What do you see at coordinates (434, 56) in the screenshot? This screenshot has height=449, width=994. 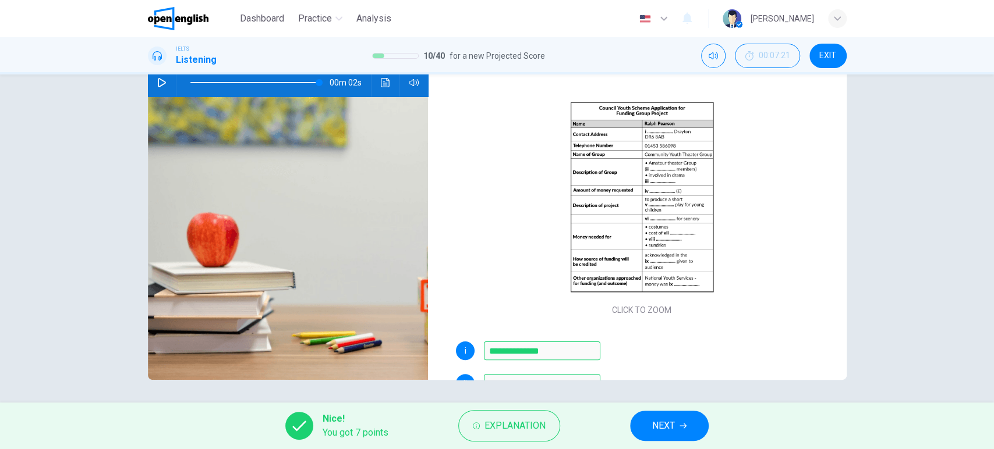 I see `span: 10 / 40` at bounding box center [434, 56].